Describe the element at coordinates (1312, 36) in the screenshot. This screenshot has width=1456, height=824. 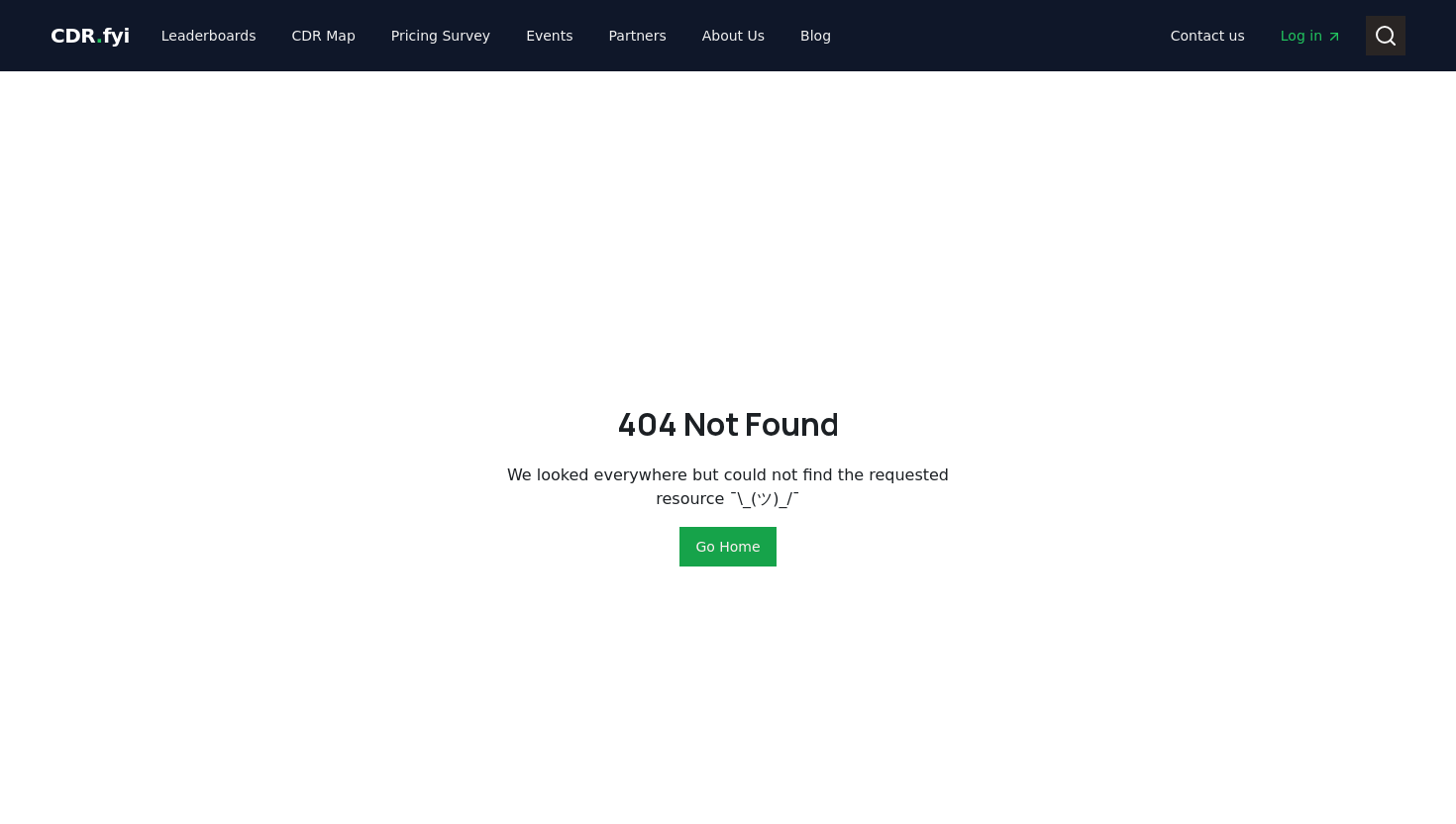
I see `span: Log in` at that location.